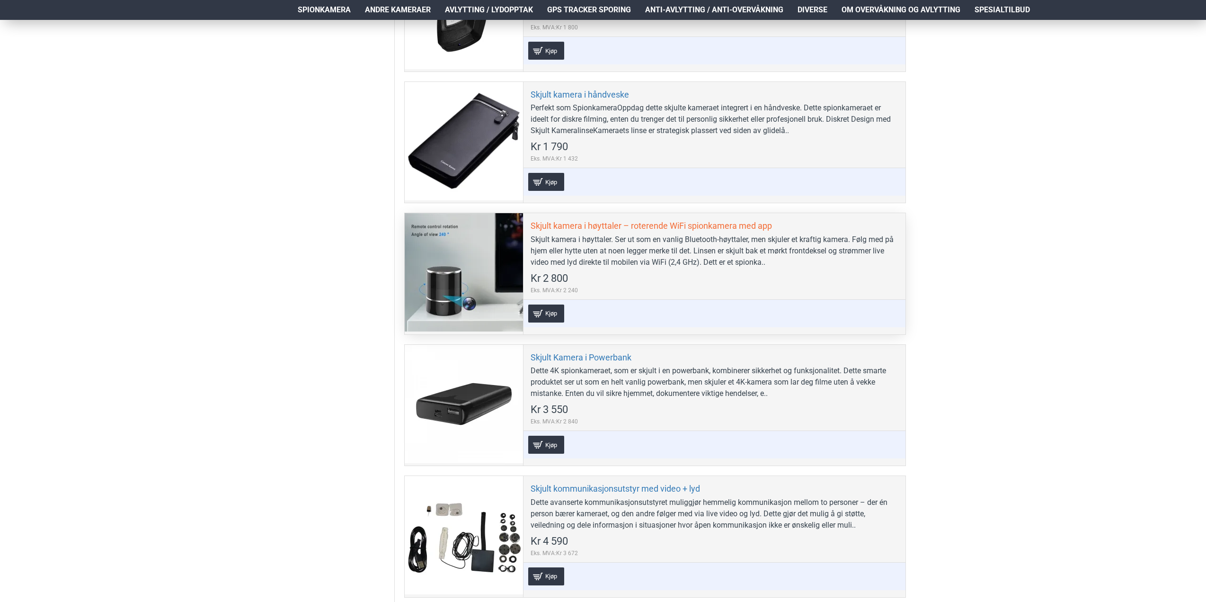 The height and width of the screenshot is (602, 1206). I want to click on span: Spionkamera, so click(324, 10).